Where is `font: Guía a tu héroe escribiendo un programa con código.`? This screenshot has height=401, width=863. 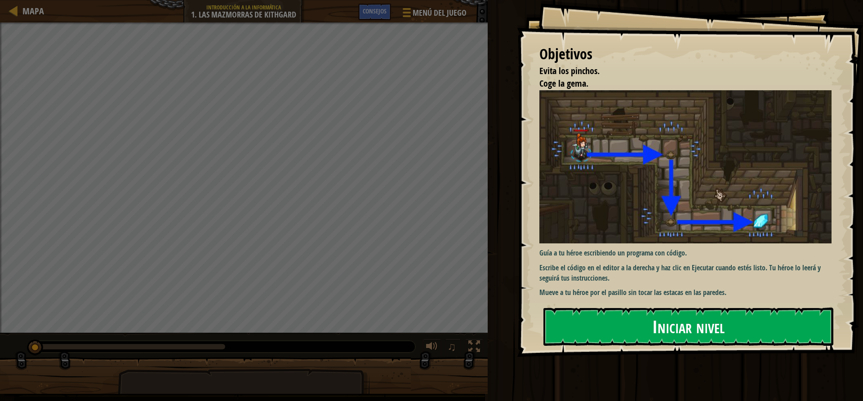 font: Guía a tu héroe escribiendo un programa con código. is located at coordinates (613, 253).